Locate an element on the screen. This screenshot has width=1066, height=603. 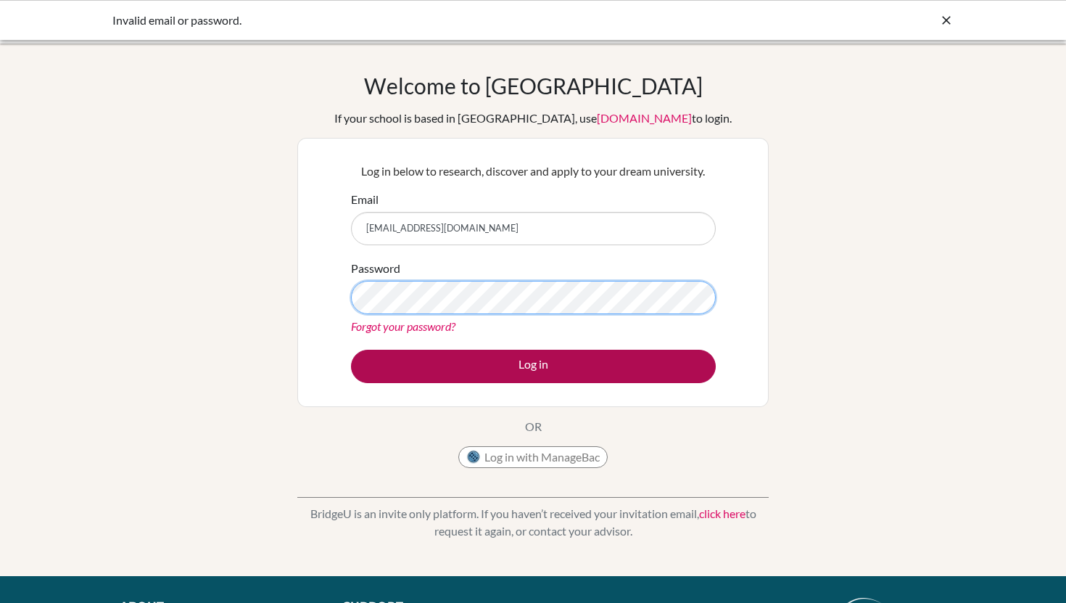
p: OR is located at coordinates (533, 426).